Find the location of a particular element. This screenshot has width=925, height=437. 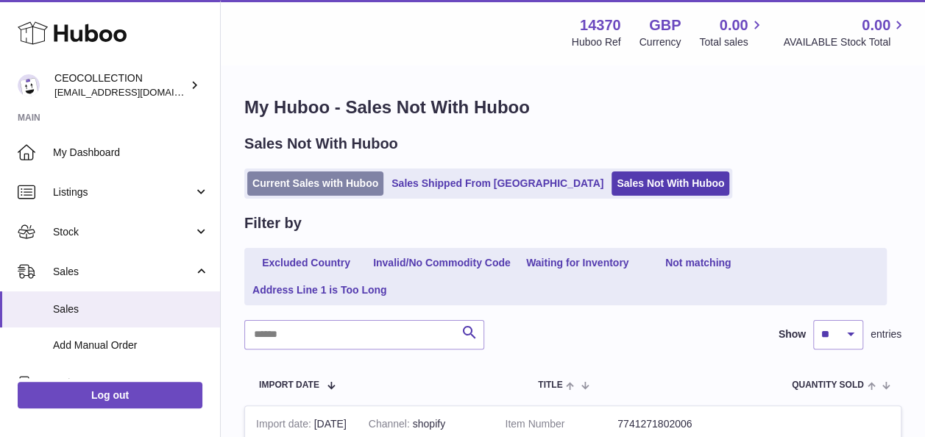

span: entries is located at coordinates (886, 334).